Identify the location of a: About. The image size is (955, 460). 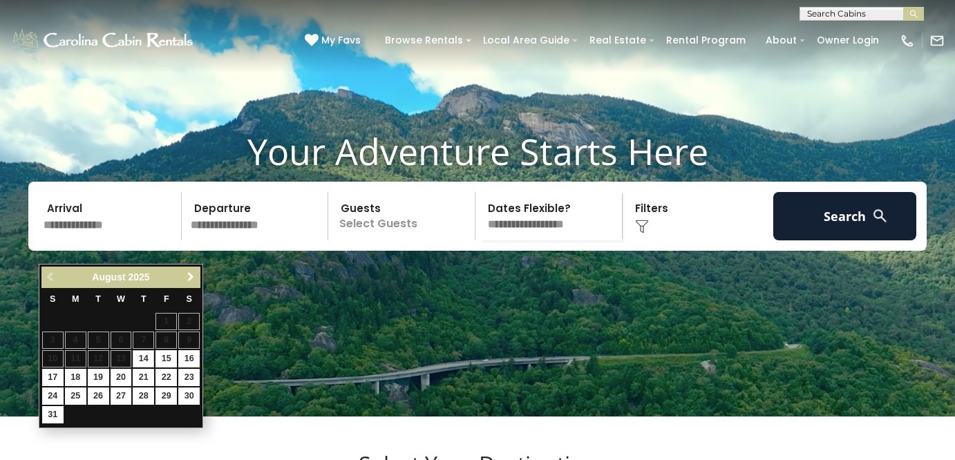
(781, 40).